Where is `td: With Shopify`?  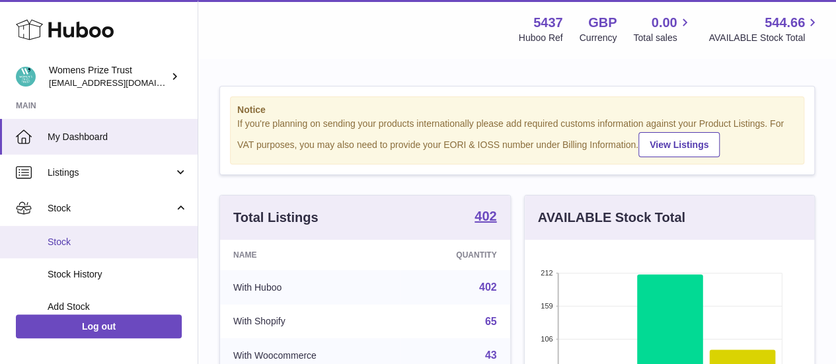 td: With Shopify is located at coordinates (310, 322).